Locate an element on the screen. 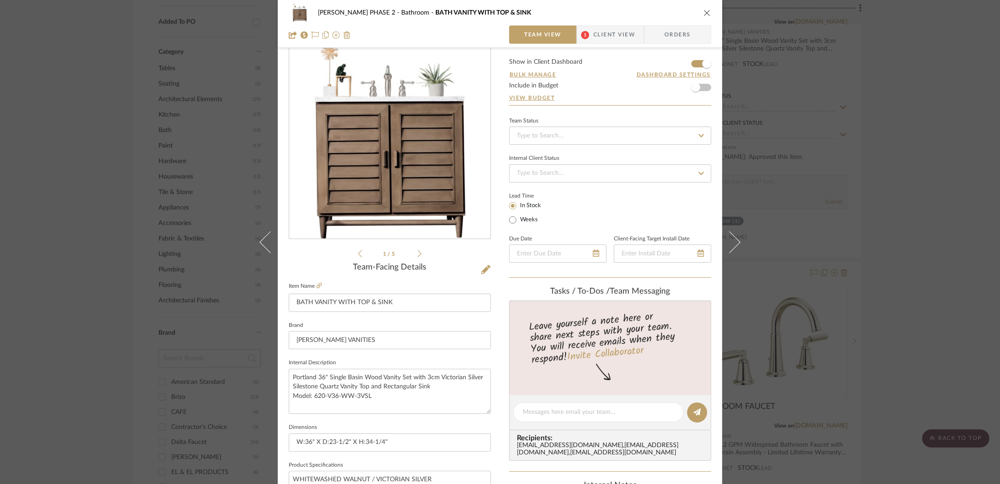 Image resolution: width=1000 pixels, height=484 pixels. label: Item Name is located at coordinates (305, 286).